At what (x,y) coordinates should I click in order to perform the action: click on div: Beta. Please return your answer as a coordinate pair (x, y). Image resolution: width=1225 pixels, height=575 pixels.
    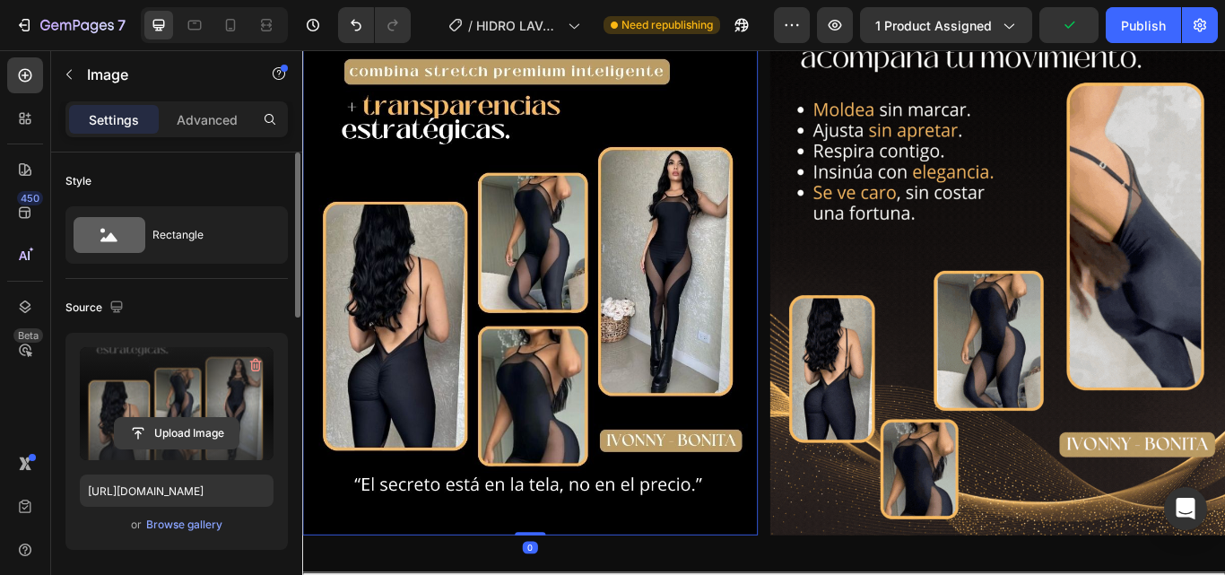
    Looking at the image, I should click on (28, 335).